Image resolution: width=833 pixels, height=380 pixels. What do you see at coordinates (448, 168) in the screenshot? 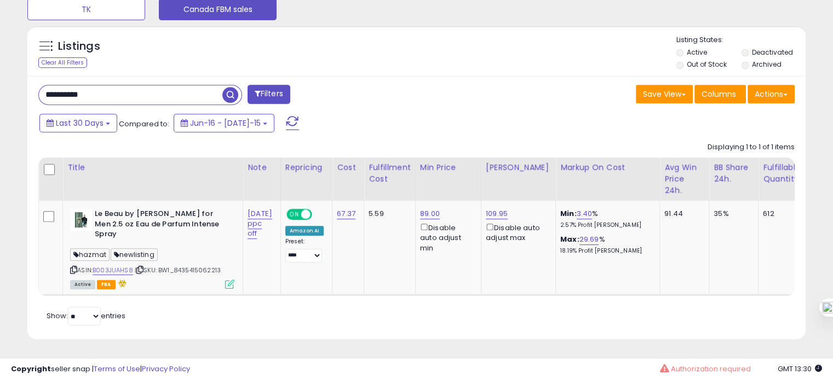
I see `div: Min Price` at bounding box center [448, 168].